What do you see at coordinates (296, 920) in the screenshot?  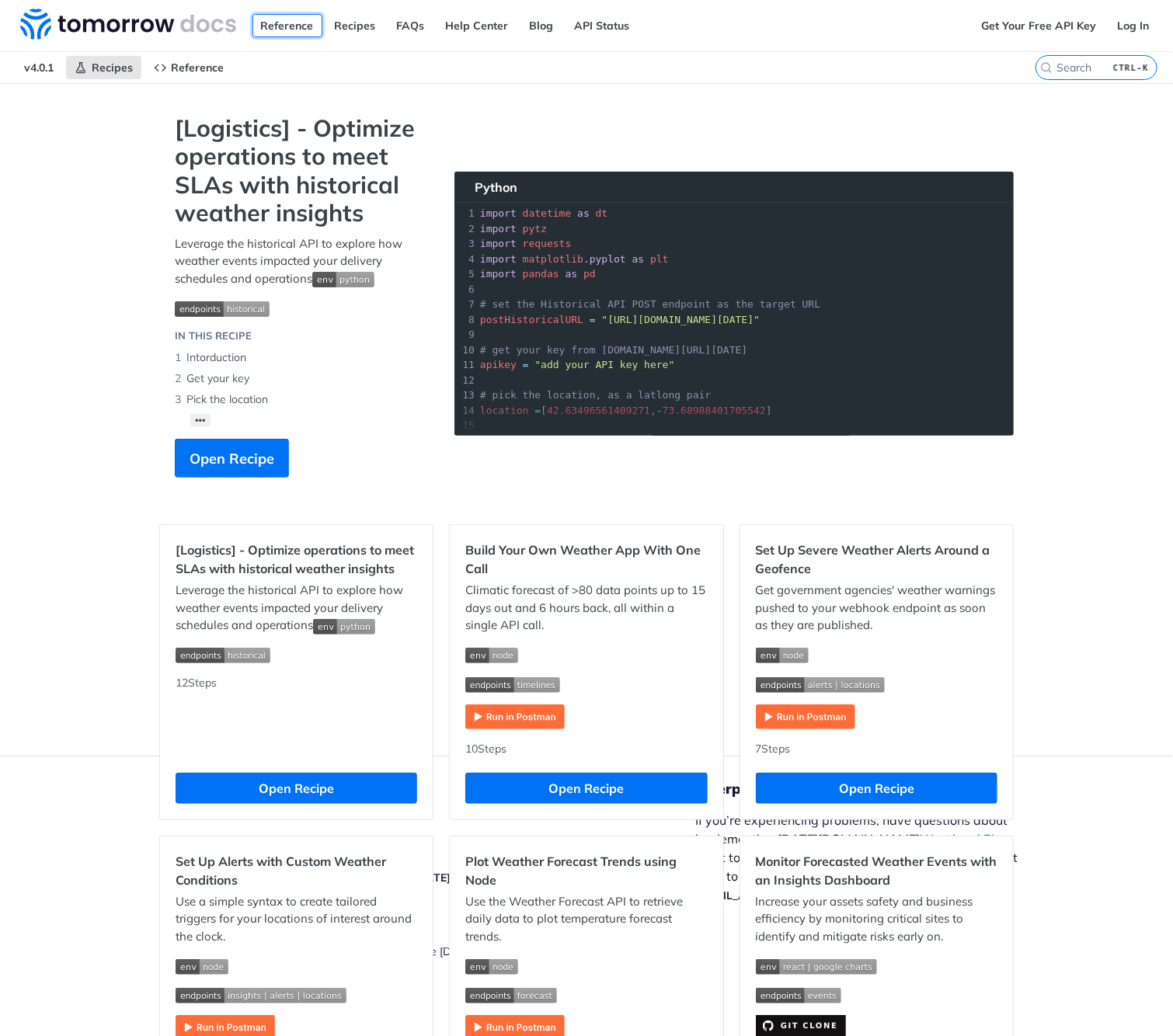 I see `p: Use a simple syntax to create tailored triggers for your locations of interest around the clock.` at bounding box center [296, 920].